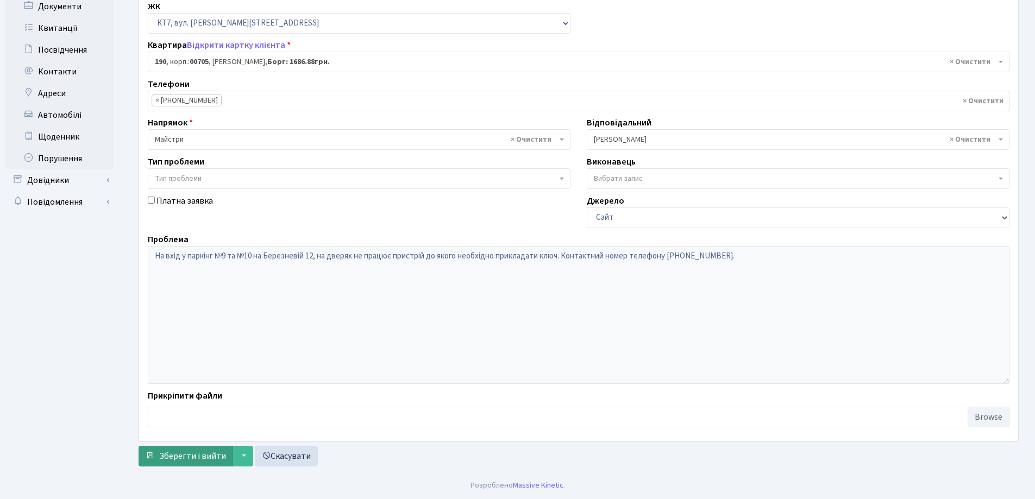  I want to click on label: Джерело, so click(605, 201).